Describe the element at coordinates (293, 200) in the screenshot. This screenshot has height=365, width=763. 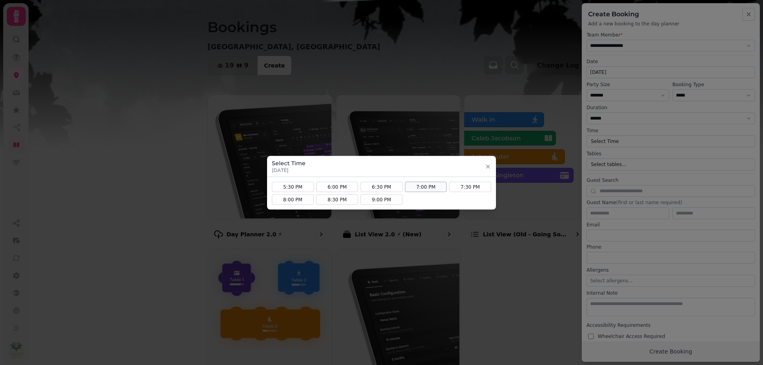
I see `button: 8:00 PM` at that location.